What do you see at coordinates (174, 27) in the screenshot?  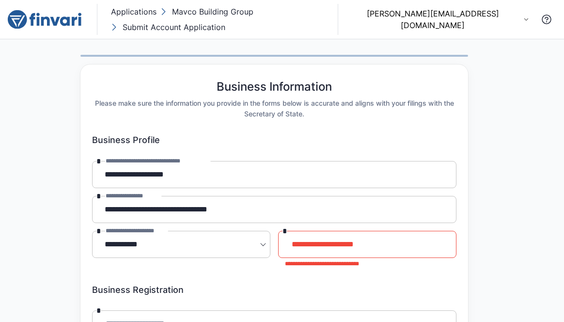 I see `p: Submit Account Application` at bounding box center [174, 27].